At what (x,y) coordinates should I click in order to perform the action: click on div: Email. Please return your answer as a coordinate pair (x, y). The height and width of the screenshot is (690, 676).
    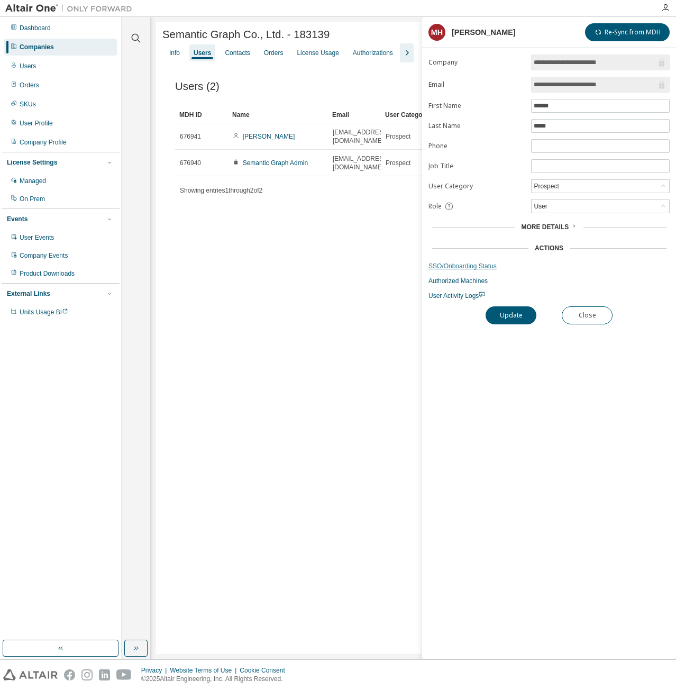
    Looking at the image, I should click on (355, 115).